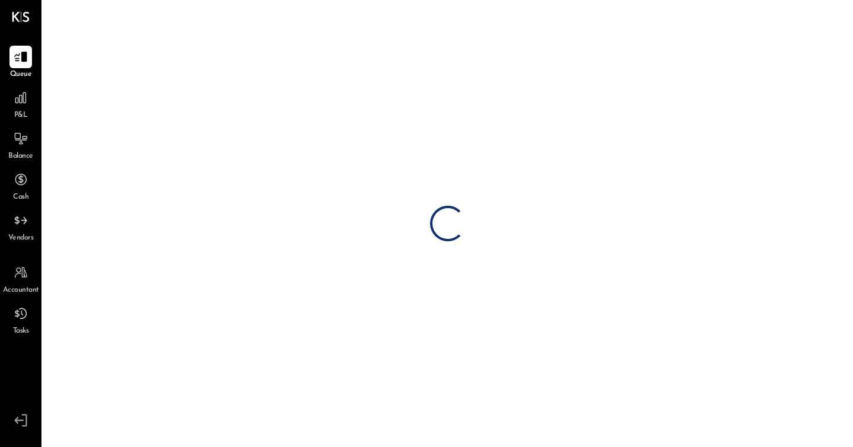 This screenshot has height=447, width=853. Describe the element at coordinates (21, 197) in the screenshot. I see `span: Cash` at that location.